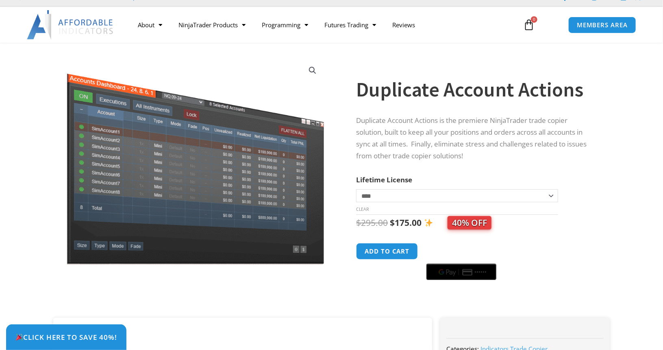 The image size is (663, 350). Describe the element at coordinates (387, 251) in the screenshot. I see `button: Add to cart` at that location.